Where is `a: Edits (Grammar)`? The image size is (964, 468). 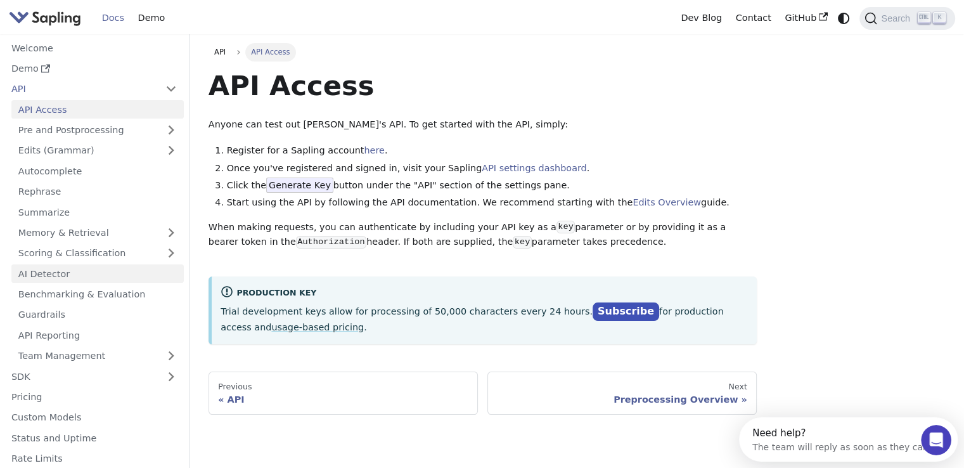
a: Edits (Grammar) is located at coordinates (98, 150).